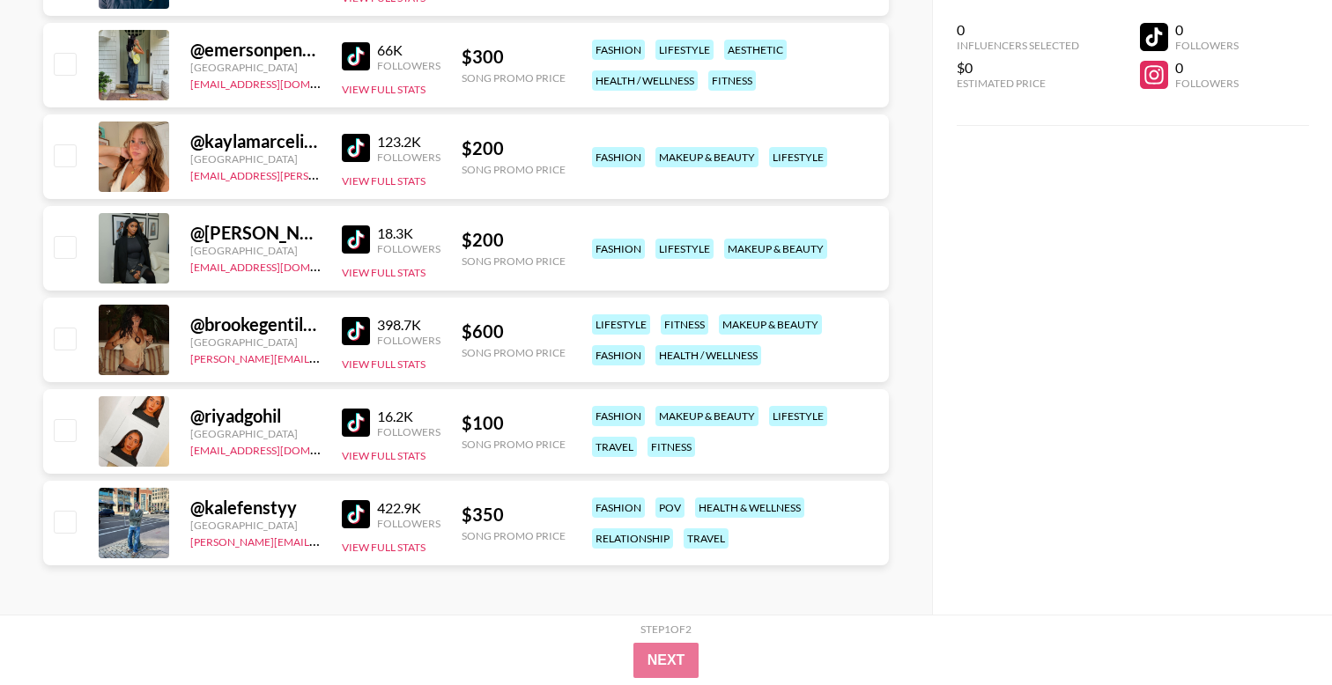 This screenshot has height=685, width=1332. I want to click on div: pov, so click(669, 507).